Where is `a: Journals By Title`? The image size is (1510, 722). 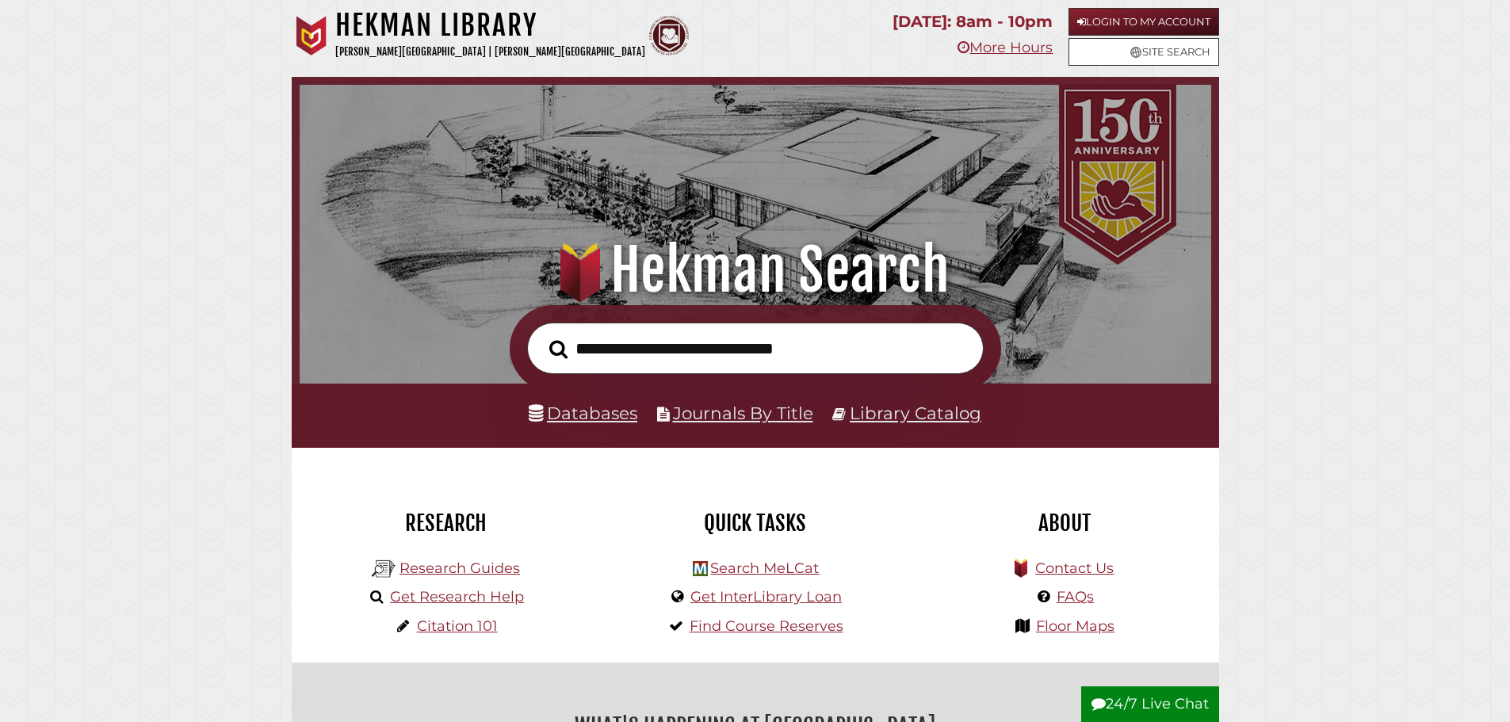 a: Journals By Title is located at coordinates (743, 413).